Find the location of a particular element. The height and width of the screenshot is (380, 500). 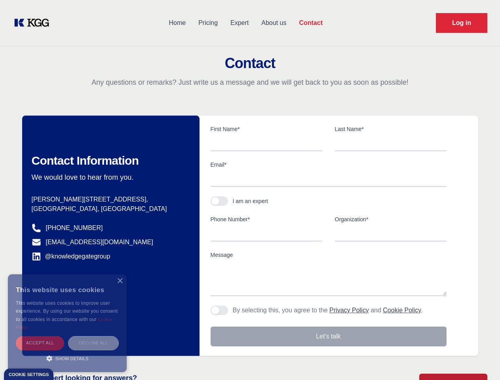

p: Any questions or remarks? Just write us a message and we will get back to you as soon as possible! is located at coordinates (250, 82).